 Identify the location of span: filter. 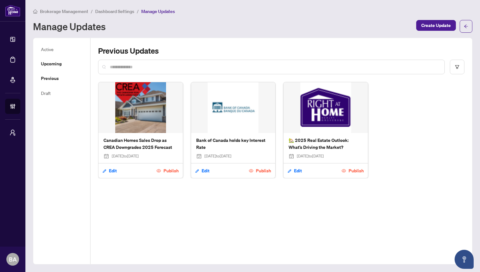
(457, 67).